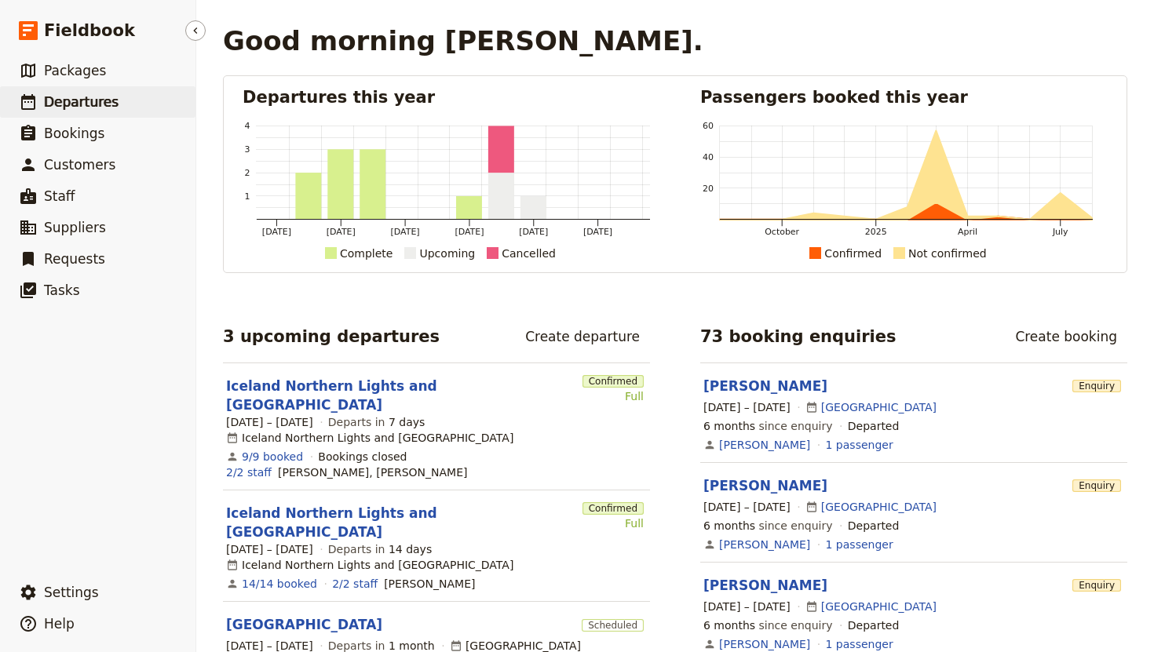 The width and height of the screenshot is (1154, 652). I want to click on tspan: 2025, so click(876, 232).